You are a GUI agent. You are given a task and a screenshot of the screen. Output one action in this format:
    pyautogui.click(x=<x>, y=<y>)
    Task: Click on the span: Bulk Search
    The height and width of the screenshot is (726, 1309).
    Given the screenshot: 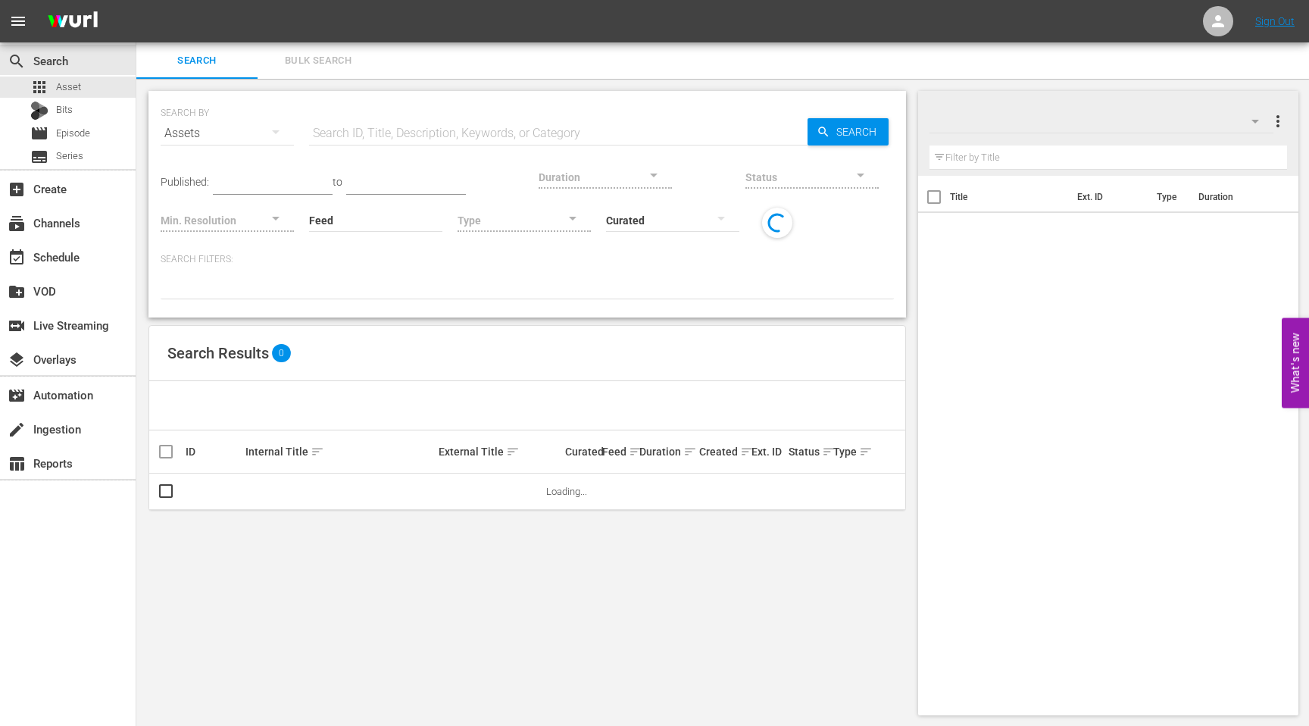 What is the action you would take?
    pyautogui.click(x=318, y=61)
    